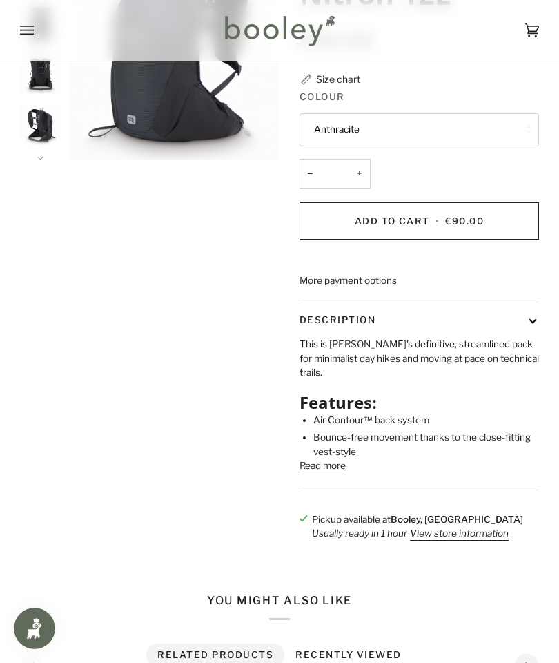 This screenshot has height=663, width=559. Describe the element at coordinates (465, 221) in the screenshot. I see `span: €90.00` at that location.